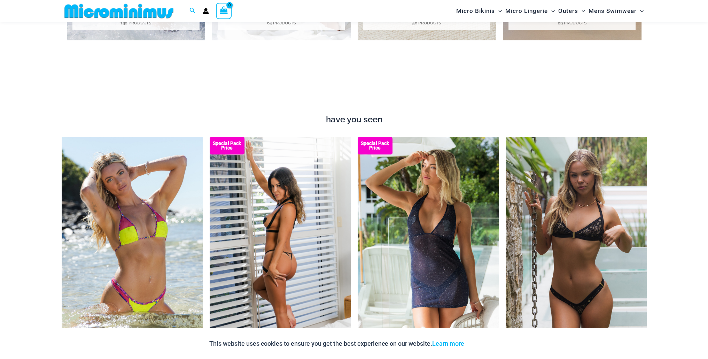  Describe the element at coordinates (132, 244) in the screenshot. I see `img: Coastal Bliss Leopard Sunset 3171 Tri Top 4371 Thong Bikini 06` at that location.